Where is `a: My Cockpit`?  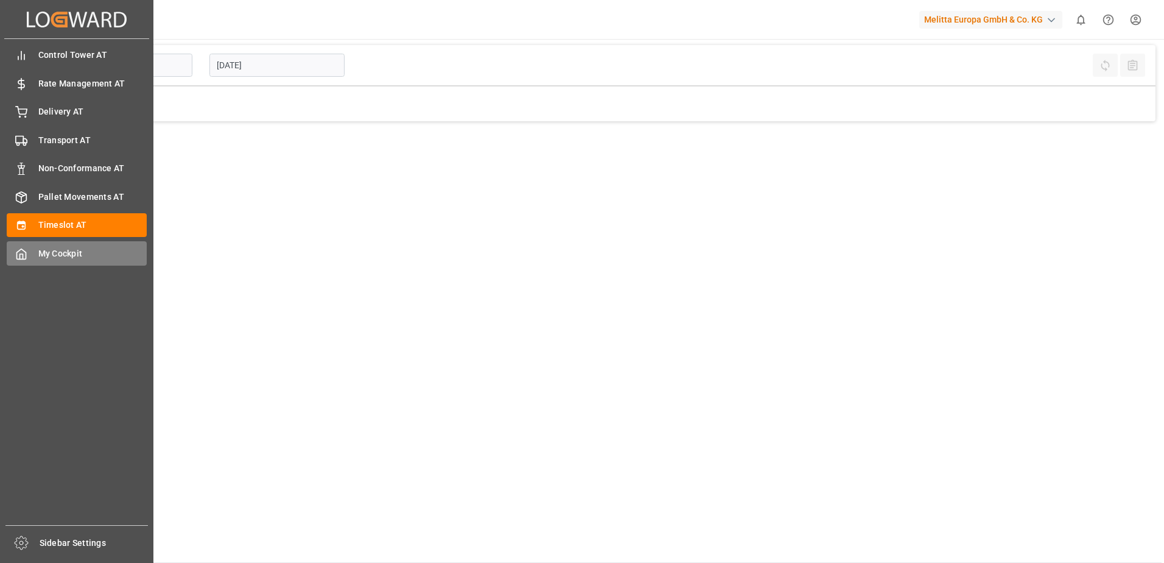
a: My Cockpit is located at coordinates (77, 253).